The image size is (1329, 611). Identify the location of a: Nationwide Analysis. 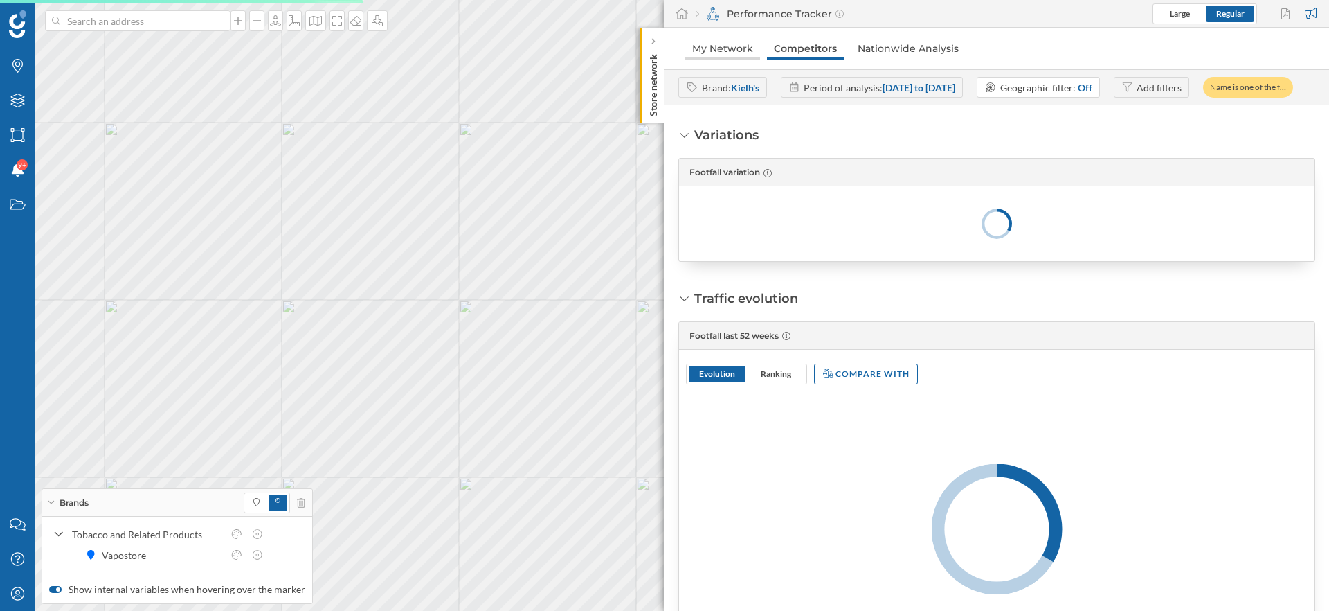
(908, 48).